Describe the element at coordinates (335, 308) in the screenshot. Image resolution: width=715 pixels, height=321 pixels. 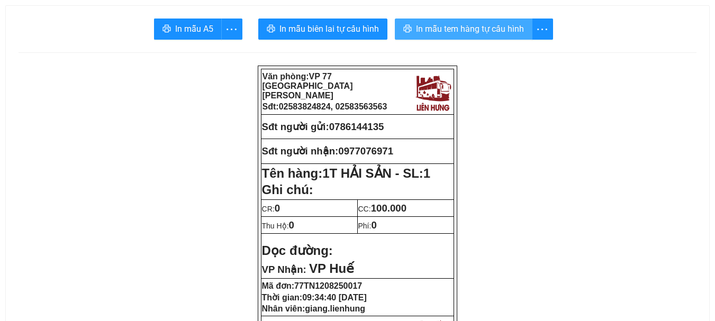
I see `span: giang.lienhung` at that location.